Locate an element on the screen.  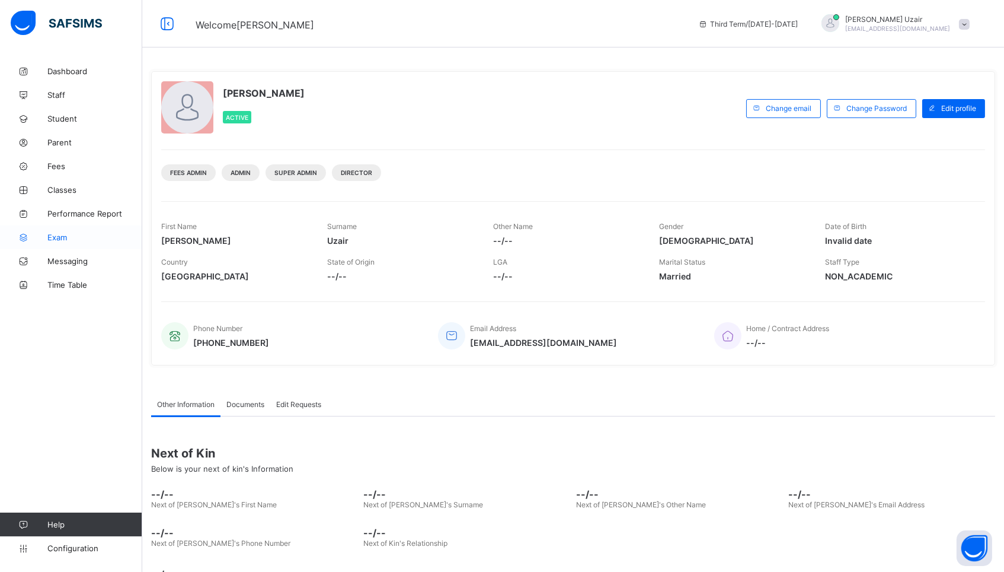
span: Date of Birth is located at coordinates (846, 226).